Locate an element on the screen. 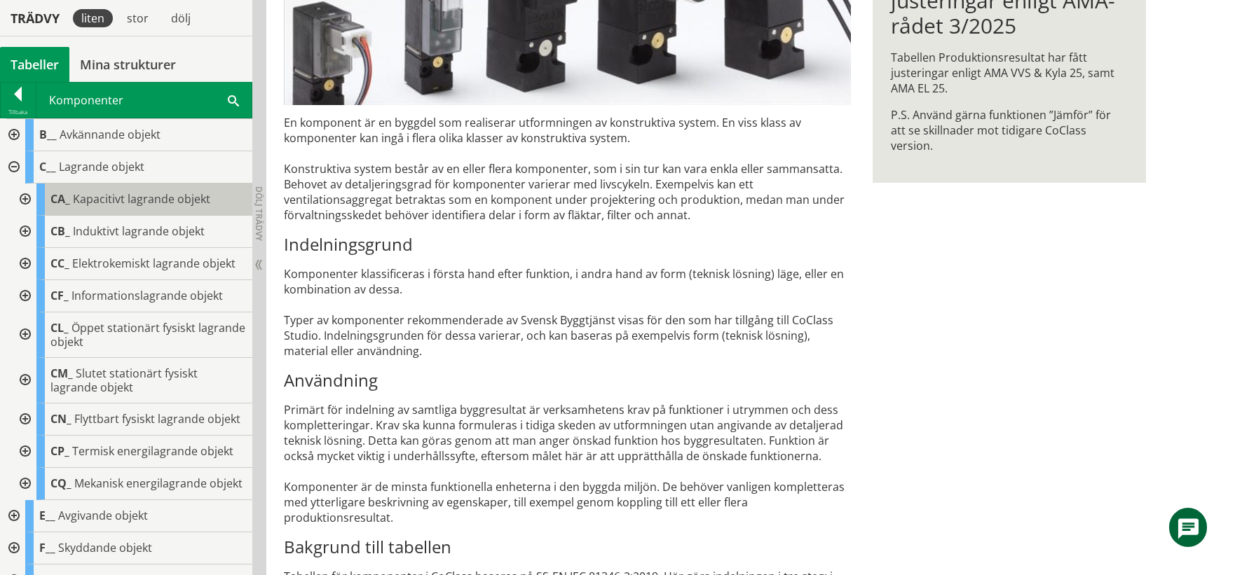  div: Komponenter is located at coordinates (144, 100).